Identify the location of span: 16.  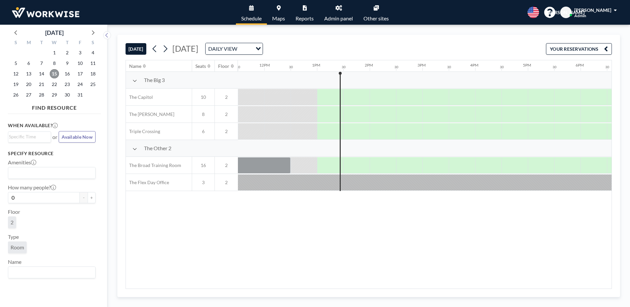
(203, 165).